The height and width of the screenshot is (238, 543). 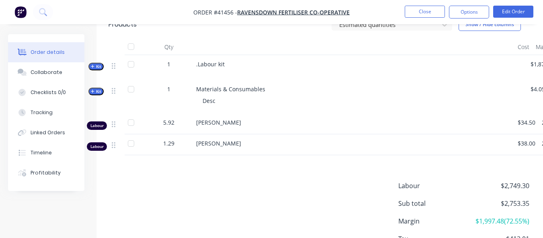 What do you see at coordinates (169, 122) in the screenshot?
I see `span: 5.92` at bounding box center [169, 122].